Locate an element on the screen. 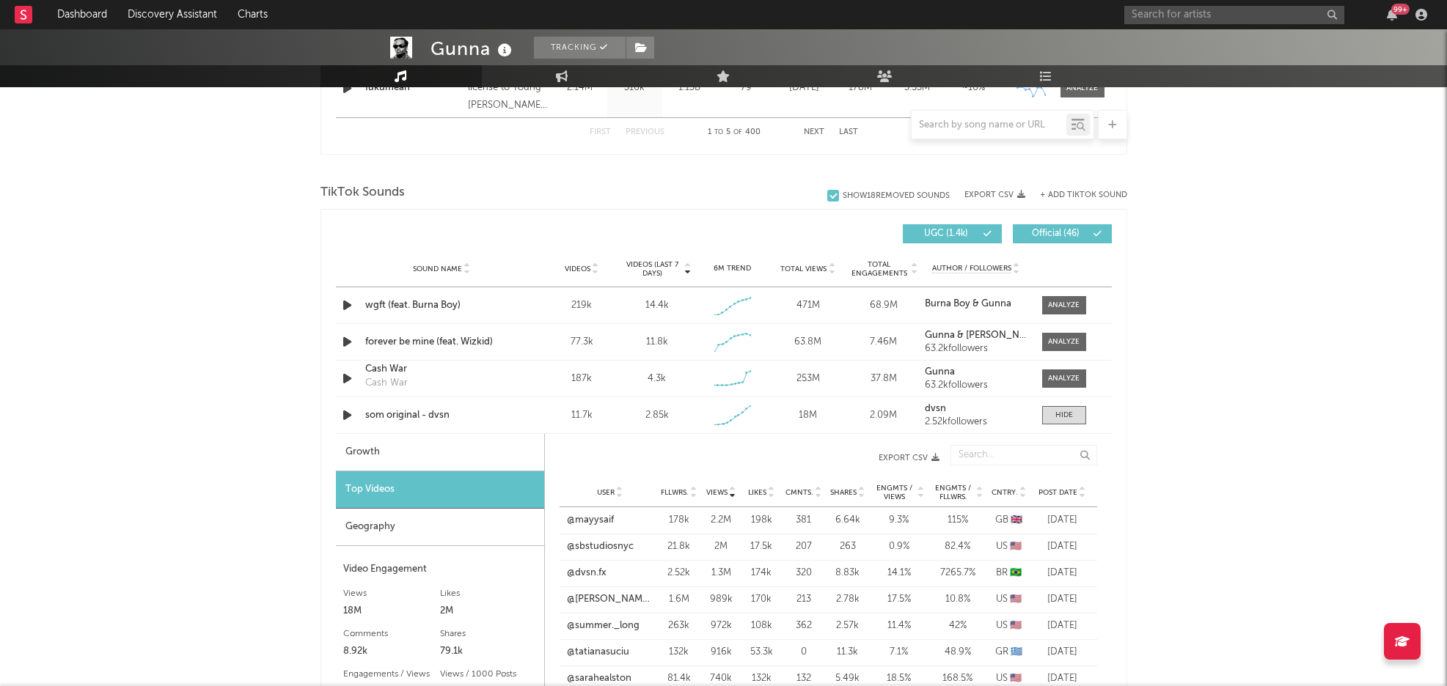 This screenshot has height=686, width=1447. div: 7.46M is located at coordinates (883, 342).